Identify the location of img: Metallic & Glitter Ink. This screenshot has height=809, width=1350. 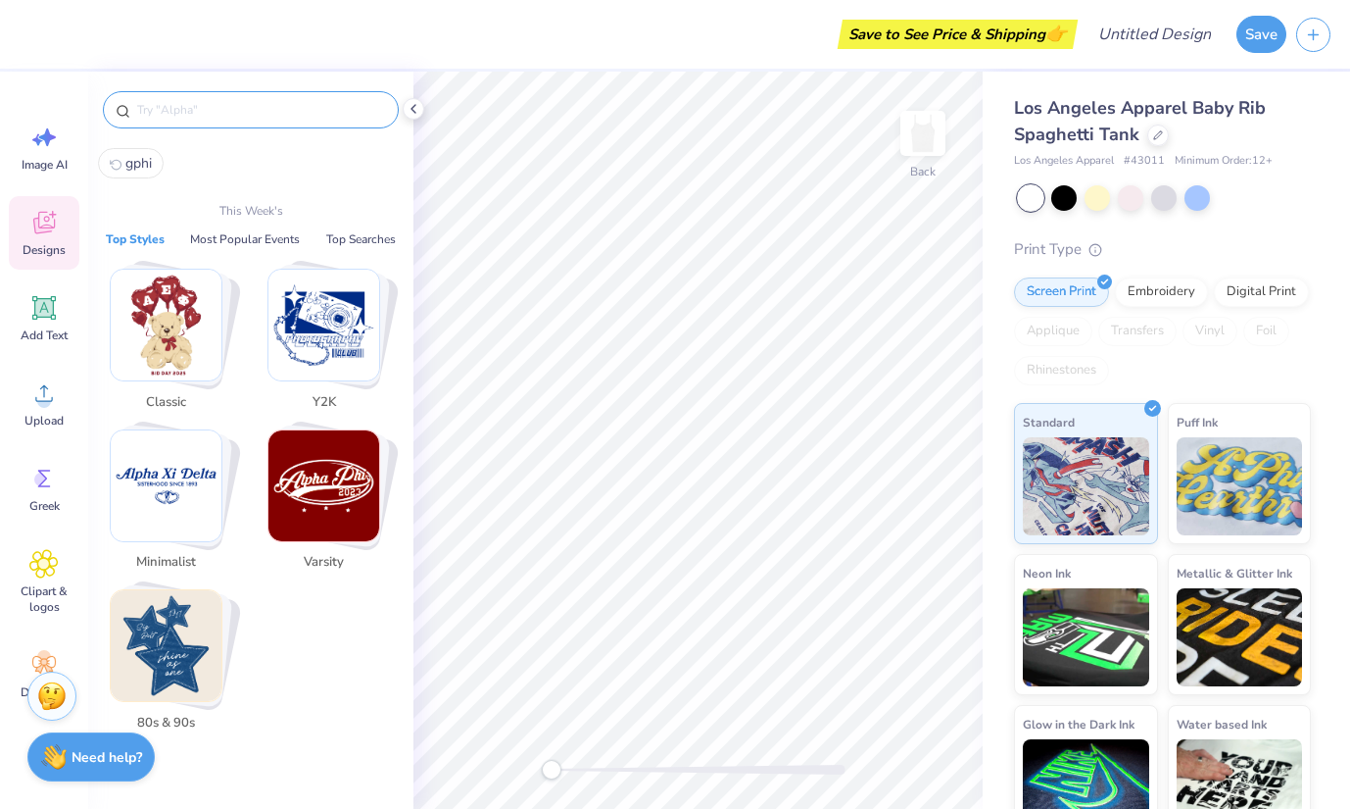
(1240, 637).